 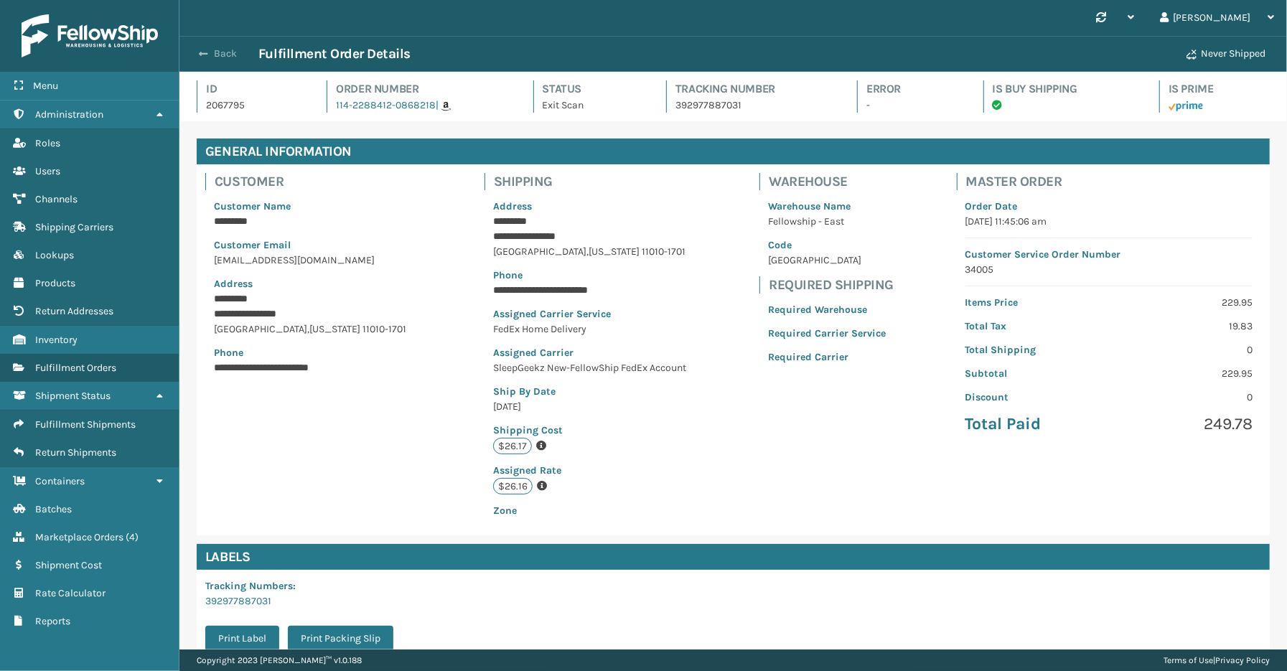 What do you see at coordinates (591, 510) in the screenshot?
I see `p: Zone` at bounding box center [591, 510].